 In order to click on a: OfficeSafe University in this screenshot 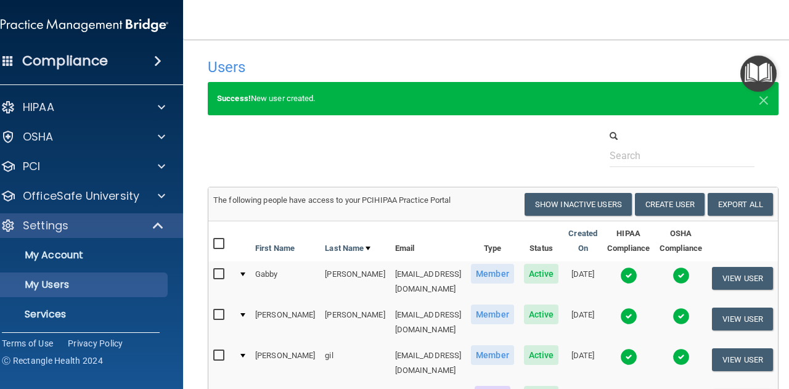, I will do `click(83, 196)`.